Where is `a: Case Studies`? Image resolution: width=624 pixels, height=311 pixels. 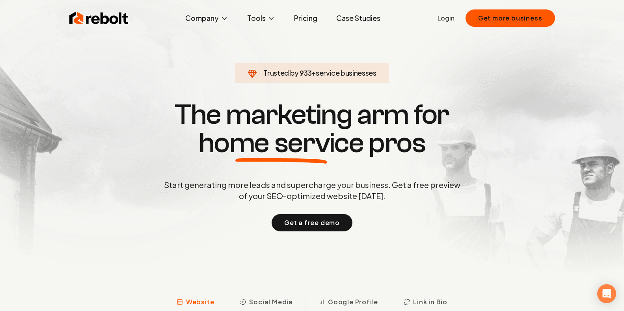 a: Case Studies is located at coordinates (358, 18).